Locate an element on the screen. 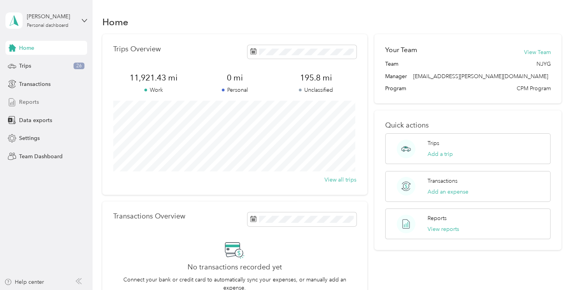 This screenshot has width=575, height=290. p: Transactions is located at coordinates (442, 181).